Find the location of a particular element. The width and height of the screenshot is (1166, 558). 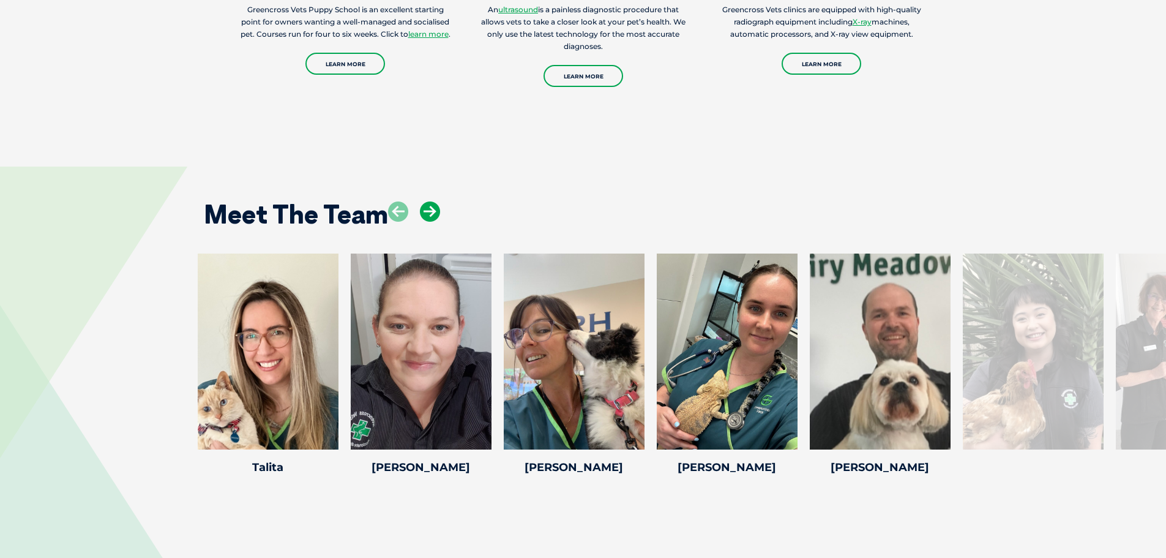

h4: Talita is located at coordinates (268, 467).